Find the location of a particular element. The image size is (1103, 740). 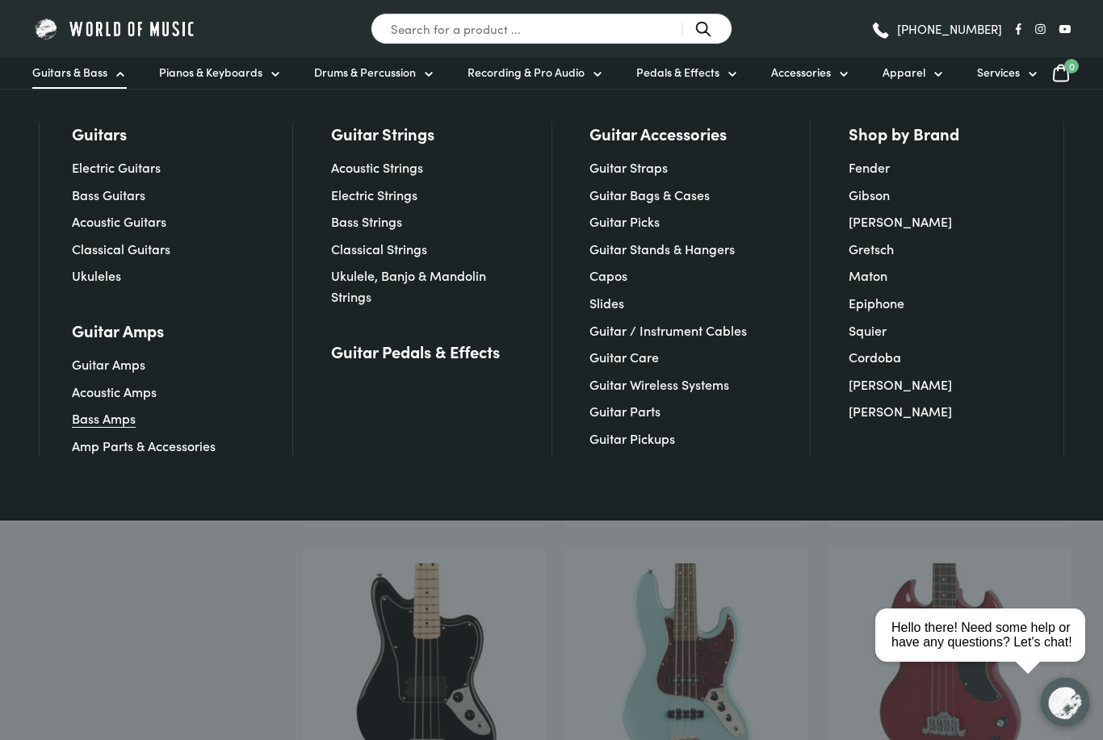

a: Acoustic Guitars is located at coordinates (119, 221).